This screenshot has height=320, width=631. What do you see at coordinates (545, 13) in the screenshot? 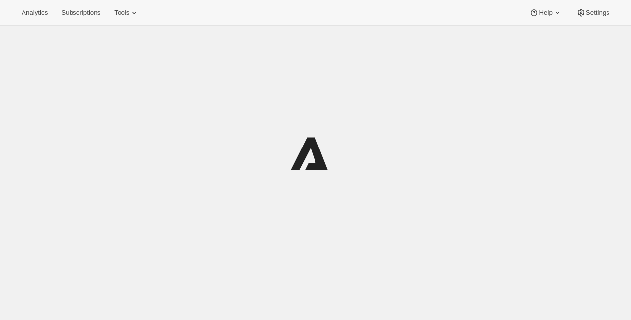
I see `span: Help` at bounding box center [545, 13].